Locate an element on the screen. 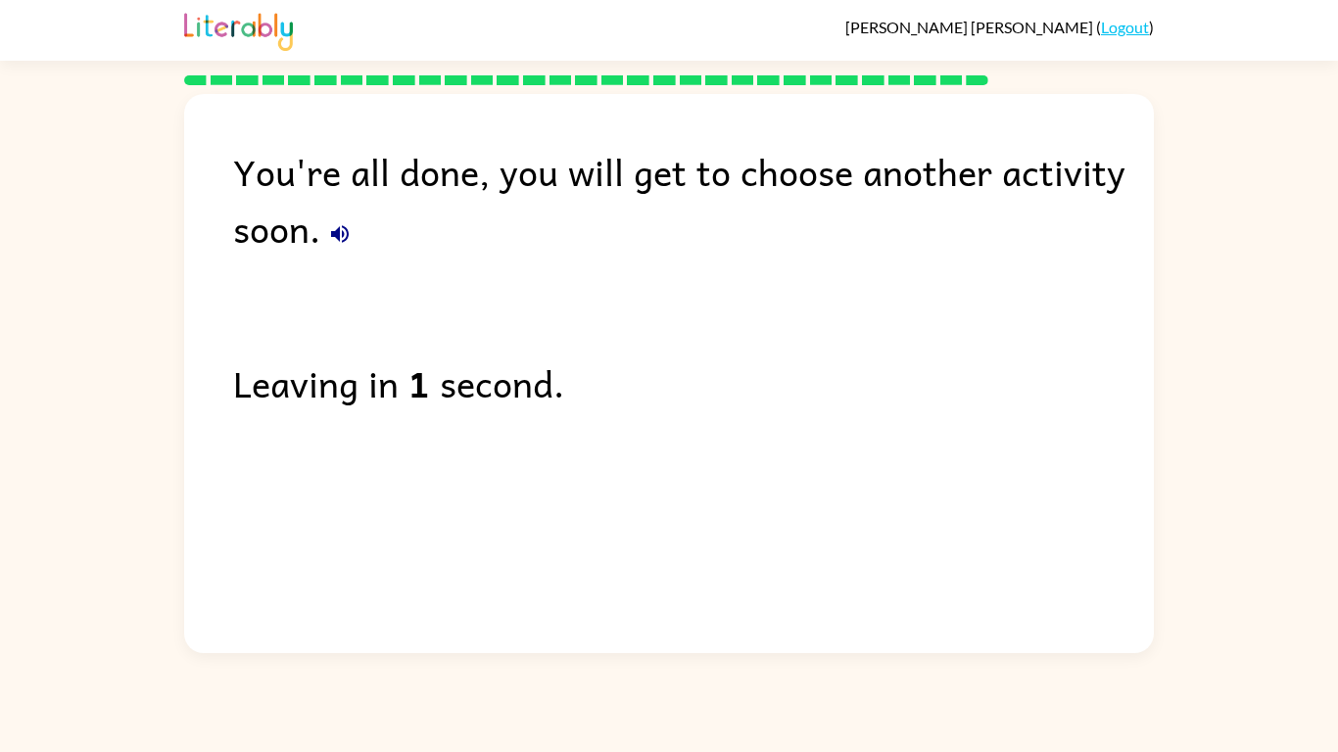  a: Logout is located at coordinates (1125, 26).